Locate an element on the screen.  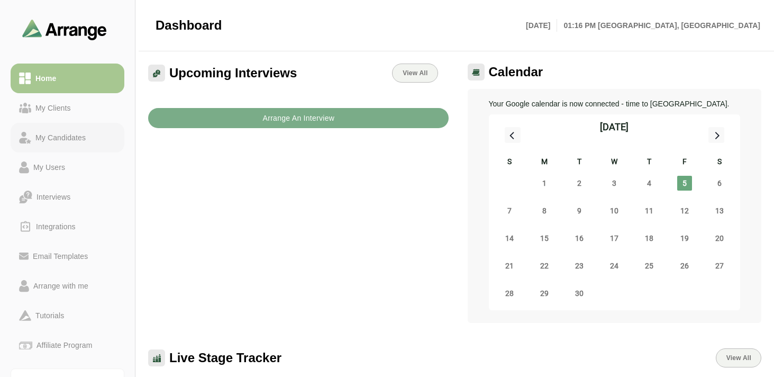
a: Integrations is located at coordinates (67, 227).